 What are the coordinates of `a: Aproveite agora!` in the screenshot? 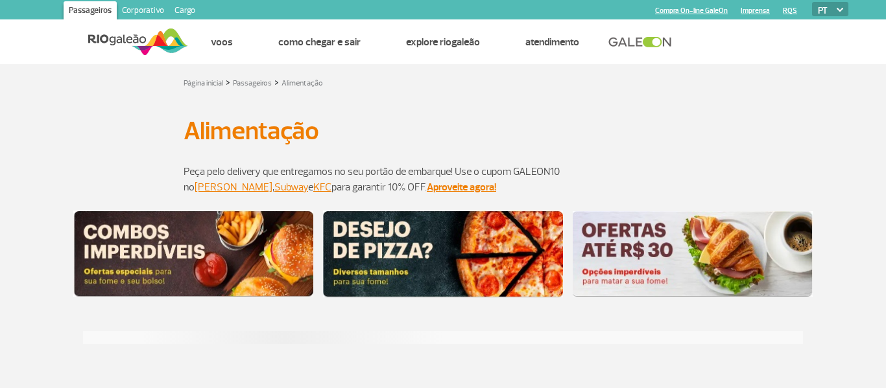 It's located at (461, 187).